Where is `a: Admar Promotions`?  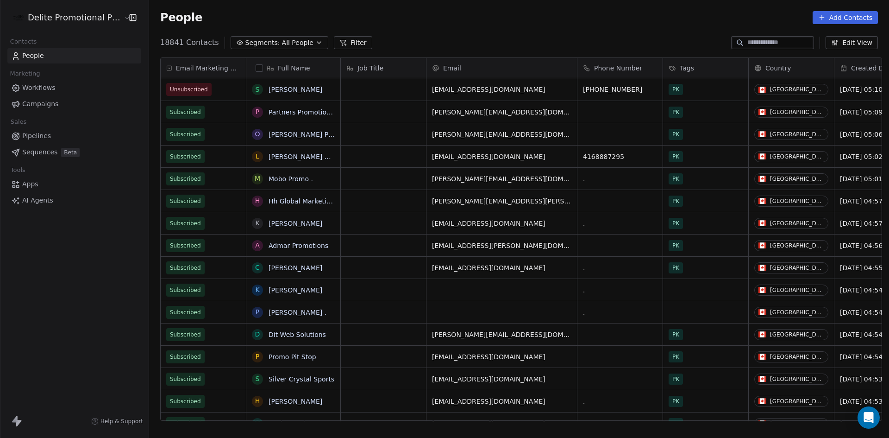
a: Admar Promotions is located at coordinates (298, 245).